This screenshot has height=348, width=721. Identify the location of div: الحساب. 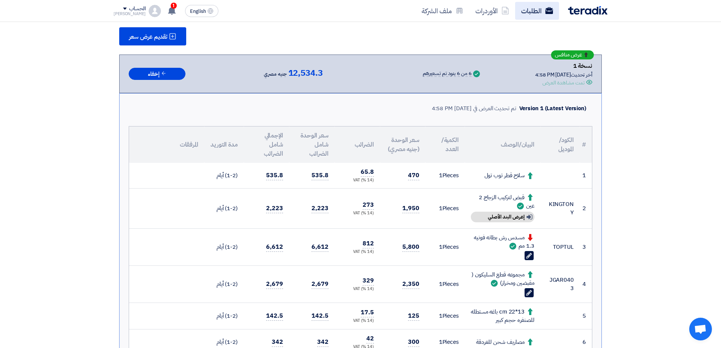
(137, 9).